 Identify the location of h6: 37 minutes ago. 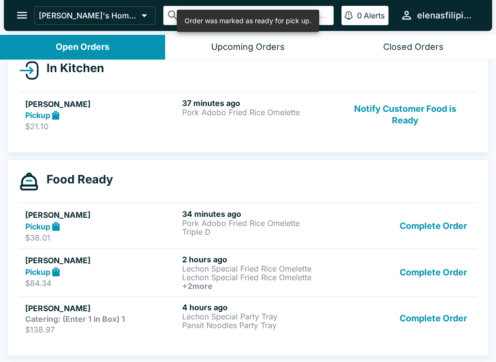
(259, 103).